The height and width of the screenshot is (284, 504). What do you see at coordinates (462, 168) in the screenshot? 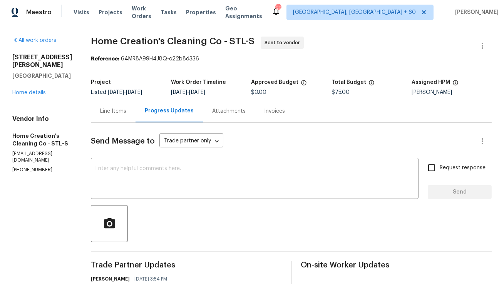
I see `span: Request response` at bounding box center [462, 168].